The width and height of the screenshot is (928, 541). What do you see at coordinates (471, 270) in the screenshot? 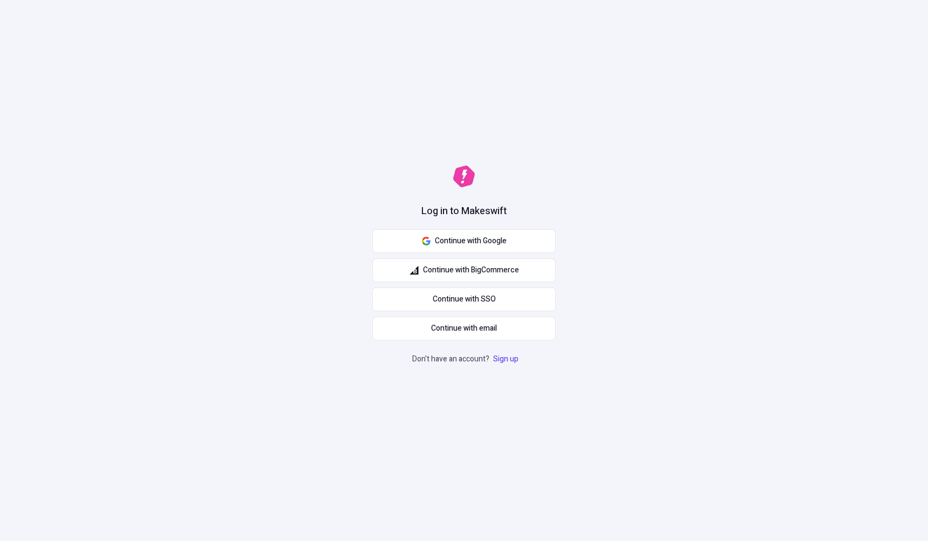
I see `span: Continue with BigCommerce` at bounding box center [471, 270].